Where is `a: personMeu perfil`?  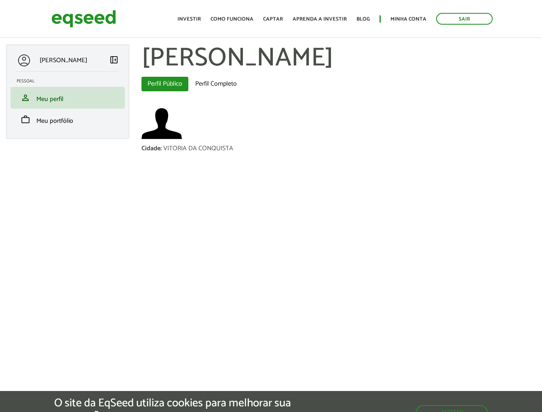 a: personMeu perfil is located at coordinates (68, 98).